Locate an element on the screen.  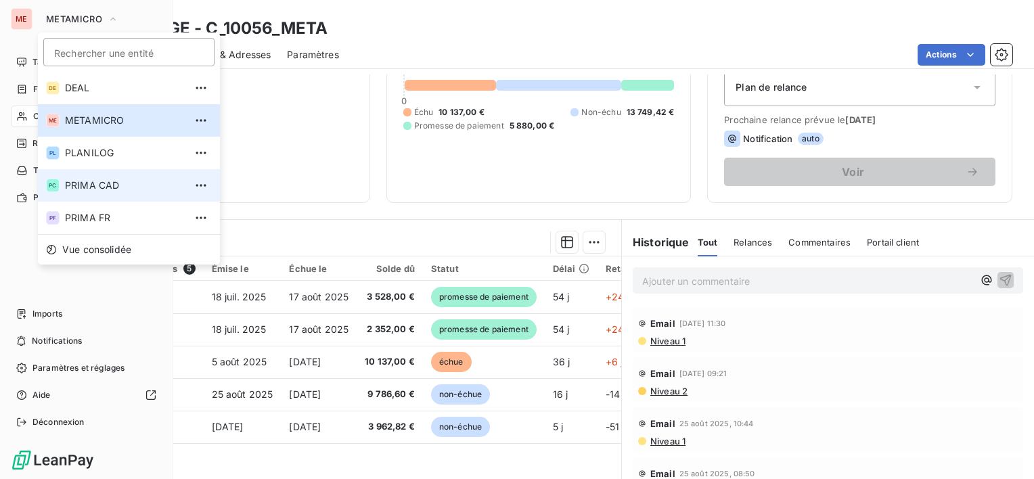
span: Portail client is located at coordinates (892, 242).